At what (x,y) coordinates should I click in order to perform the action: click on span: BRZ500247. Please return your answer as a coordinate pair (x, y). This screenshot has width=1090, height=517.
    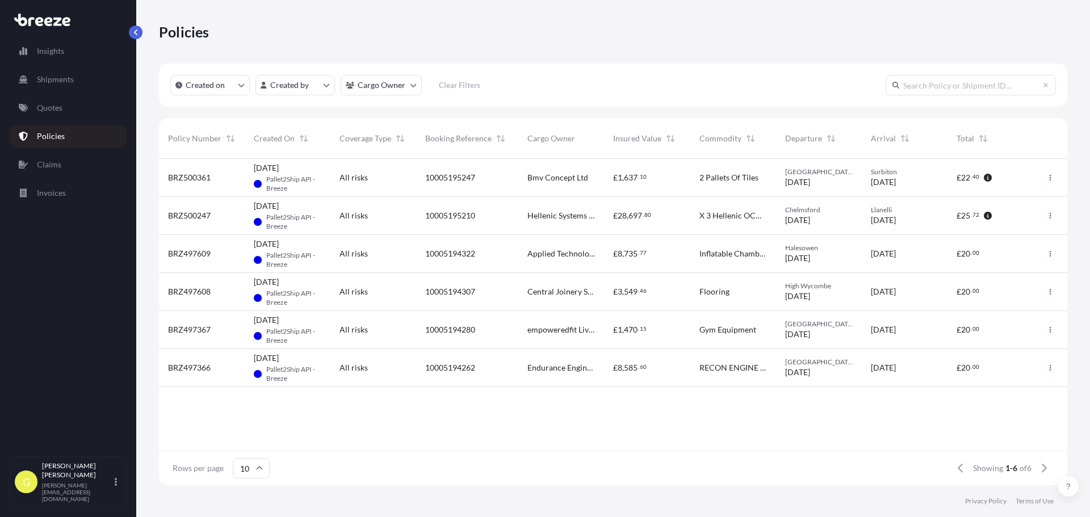
    Looking at the image, I should click on (189, 216).